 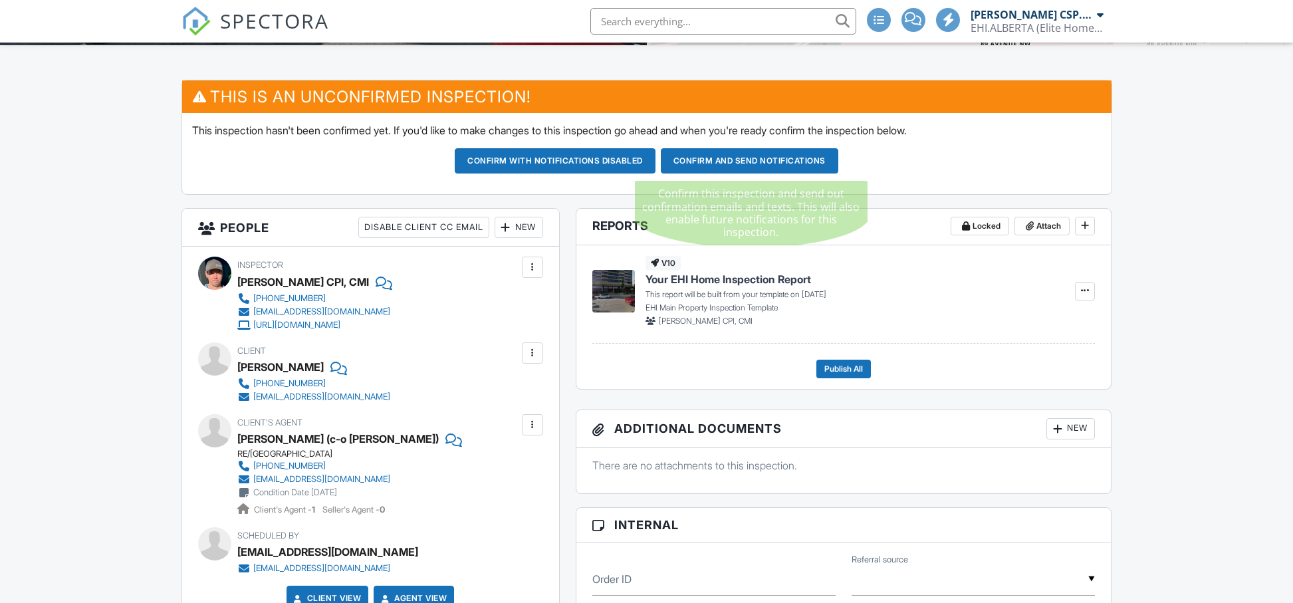 What do you see at coordinates (424, 227) in the screenshot?
I see `div: Disable Client CC Email` at bounding box center [424, 227].